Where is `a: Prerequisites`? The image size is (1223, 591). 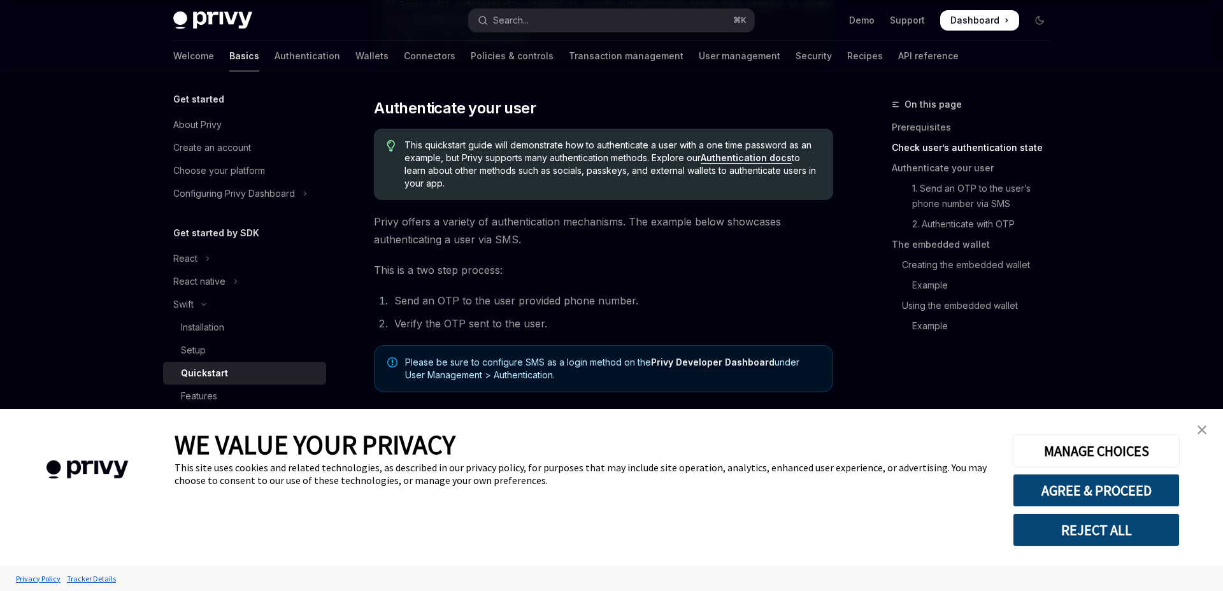
a: Prerequisites is located at coordinates (976, 127).